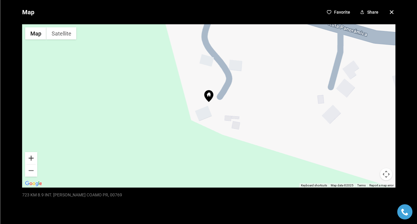 The image size is (417, 224). I want to click on button: Show satellite imagery, so click(61, 33).